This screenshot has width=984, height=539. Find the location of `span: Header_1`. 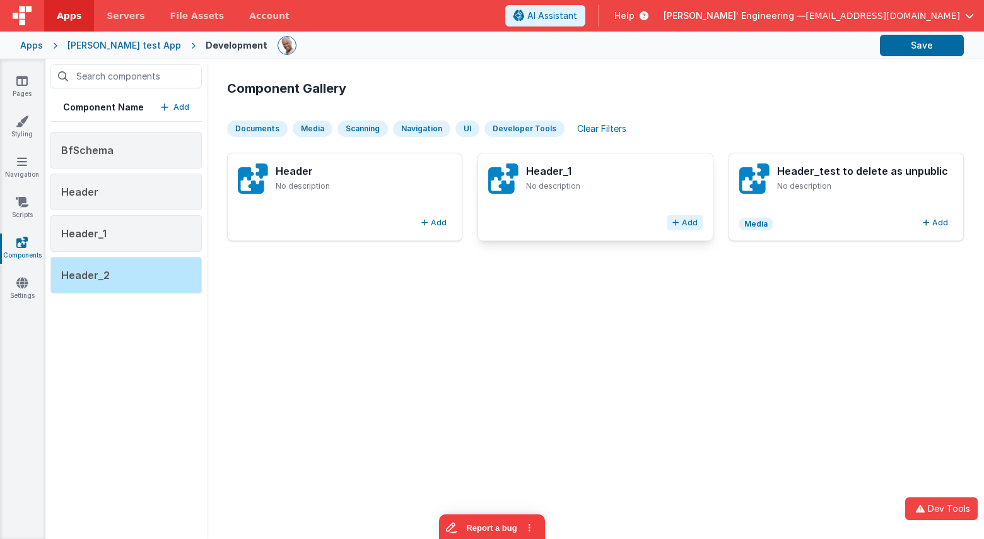

span: Header_1 is located at coordinates (84, 233).